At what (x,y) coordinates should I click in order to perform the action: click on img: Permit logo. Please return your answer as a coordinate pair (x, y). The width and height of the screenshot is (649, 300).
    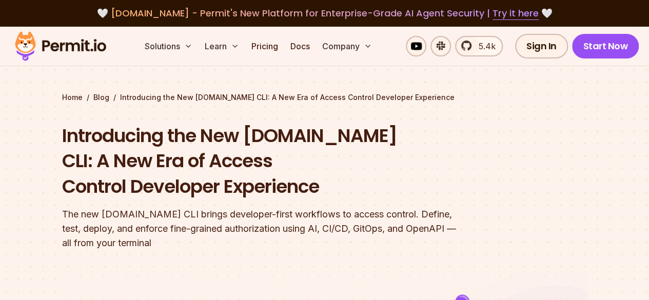
    Looking at the image, I should click on (61, 46).